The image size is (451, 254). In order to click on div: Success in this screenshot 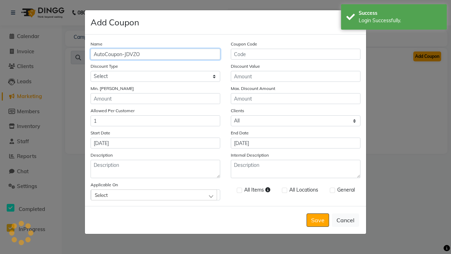, I will do `click(400, 13)`.